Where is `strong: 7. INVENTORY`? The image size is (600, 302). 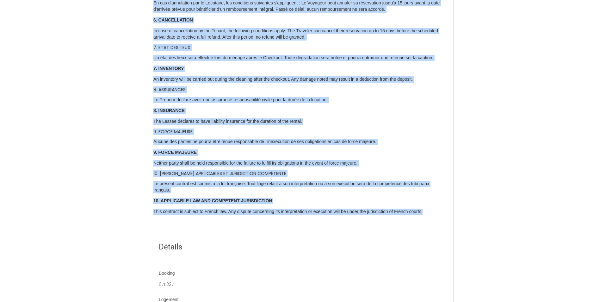 strong: 7. INVENTORY is located at coordinates (169, 68).